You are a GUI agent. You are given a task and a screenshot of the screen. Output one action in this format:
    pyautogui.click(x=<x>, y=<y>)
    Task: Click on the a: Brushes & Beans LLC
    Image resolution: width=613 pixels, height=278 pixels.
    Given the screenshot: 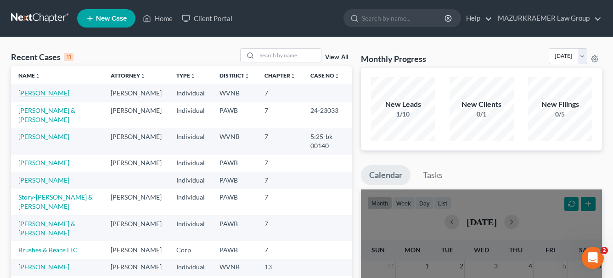 What is the action you would take?
    pyautogui.click(x=48, y=250)
    